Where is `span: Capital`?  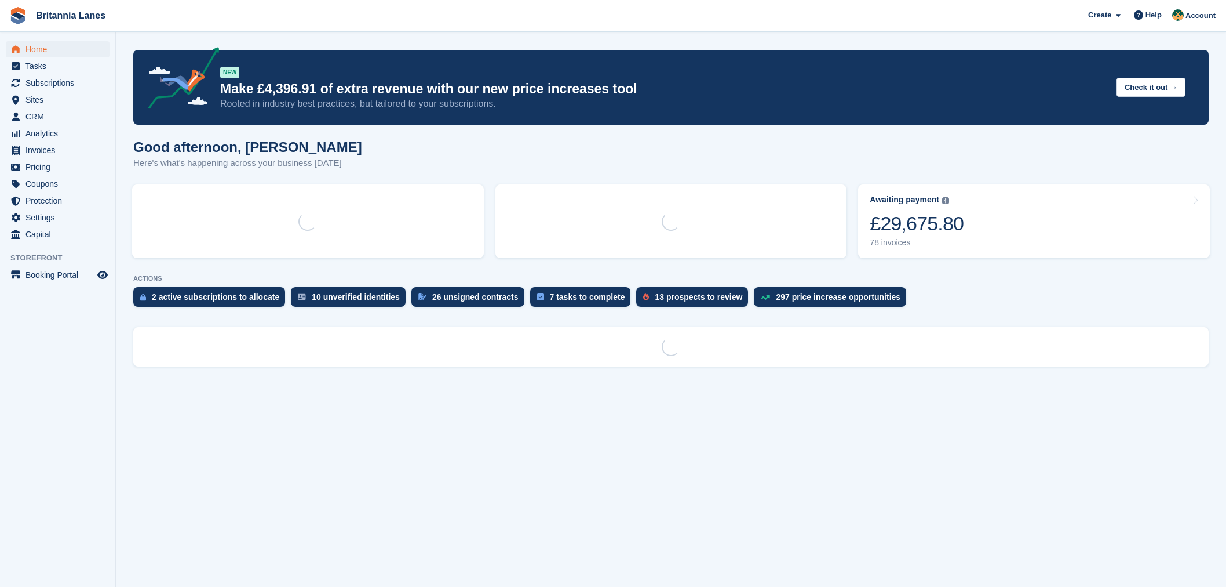
span: Capital is located at coordinates (60, 234).